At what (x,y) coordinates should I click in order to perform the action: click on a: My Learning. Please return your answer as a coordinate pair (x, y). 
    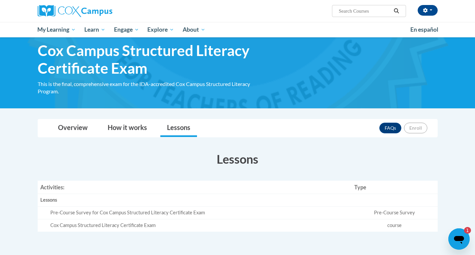
    Looking at the image, I should click on (57, 30).